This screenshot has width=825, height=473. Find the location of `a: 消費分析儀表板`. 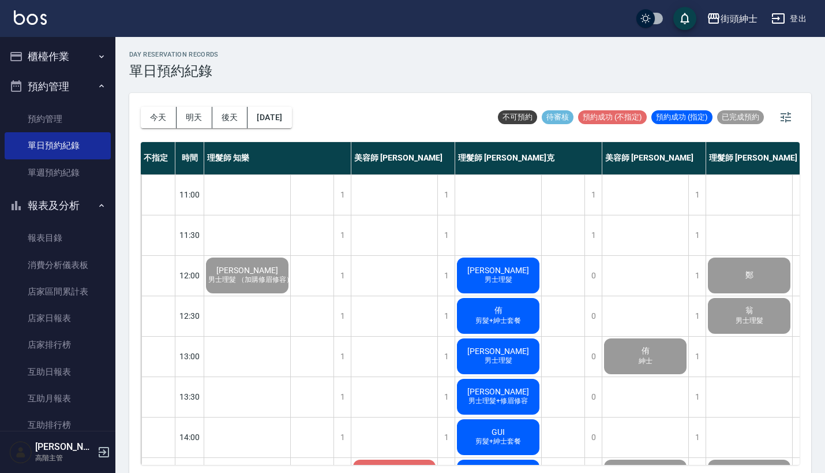

a: 消費分析儀表板 is located at coordinates (58, 265).